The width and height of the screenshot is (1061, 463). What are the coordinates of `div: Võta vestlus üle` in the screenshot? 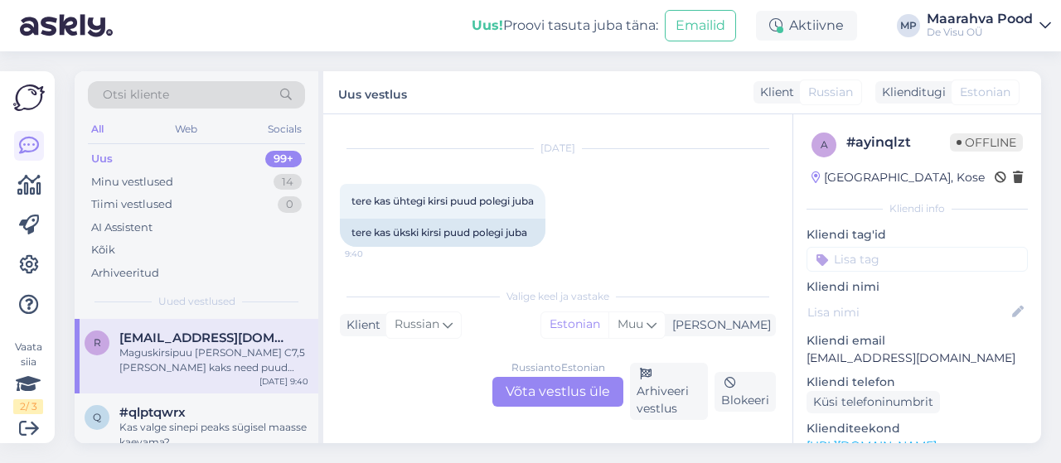 It's located at (558, 392).